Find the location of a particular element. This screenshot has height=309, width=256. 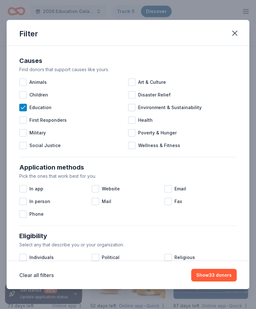

div: Filter is located at coordinates (28, 34).